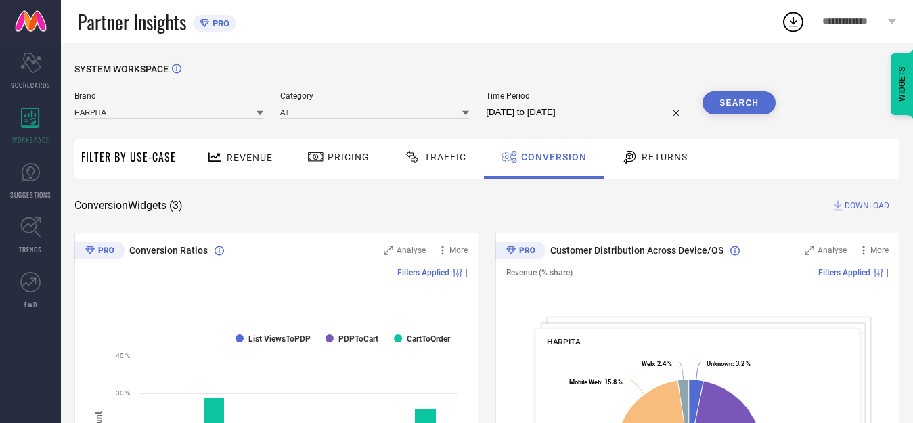  I want to click on tspan: Unknown, so click(720, 363).